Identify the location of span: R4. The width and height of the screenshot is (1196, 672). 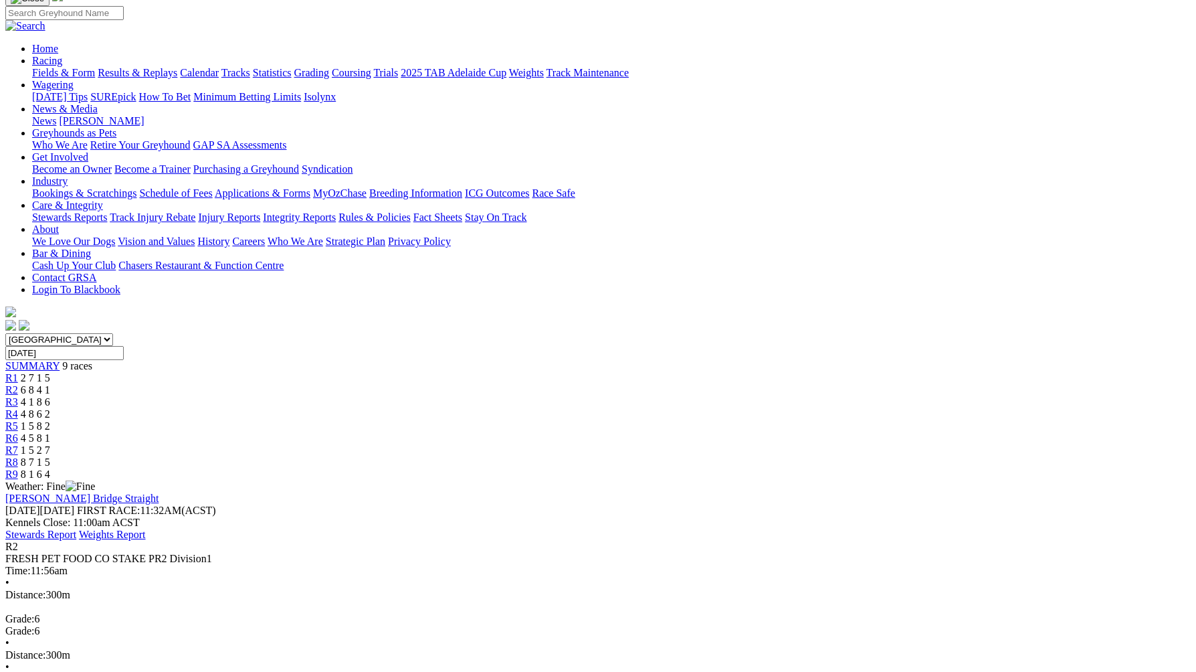
(11, 413).